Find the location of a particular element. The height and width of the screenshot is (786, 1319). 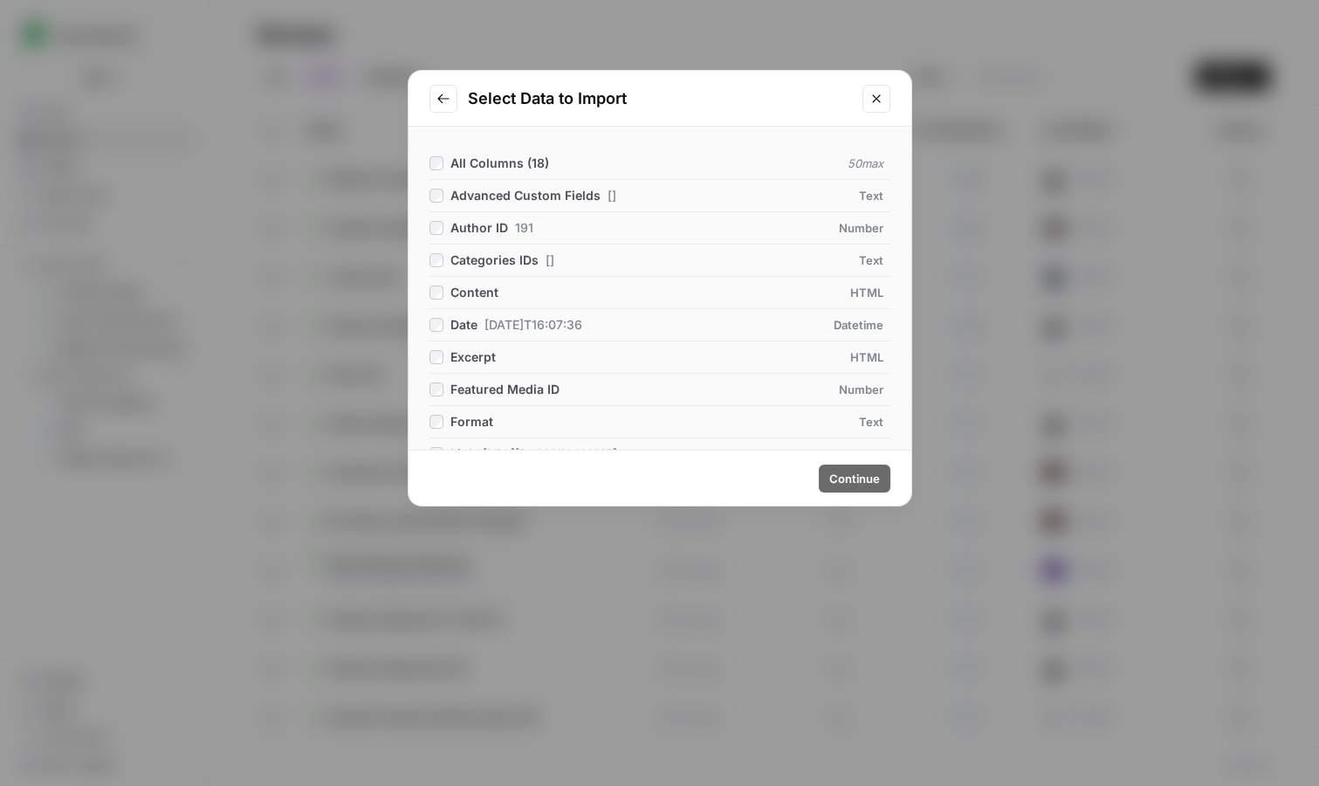

h2: Select Data to Import is located at coordinates (660, 99).